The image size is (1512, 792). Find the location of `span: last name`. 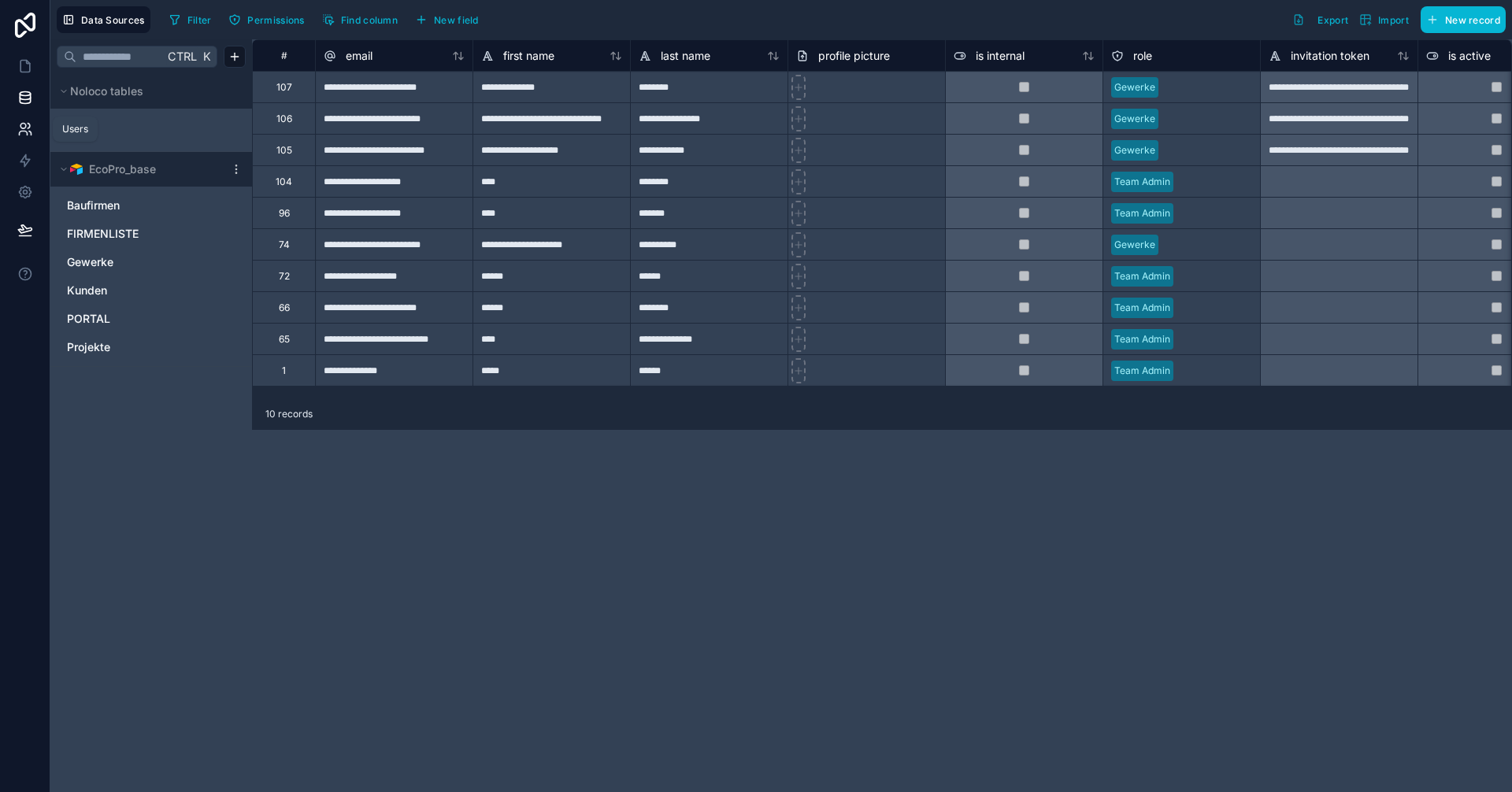

span: last name is located at coordinates (685, 55).